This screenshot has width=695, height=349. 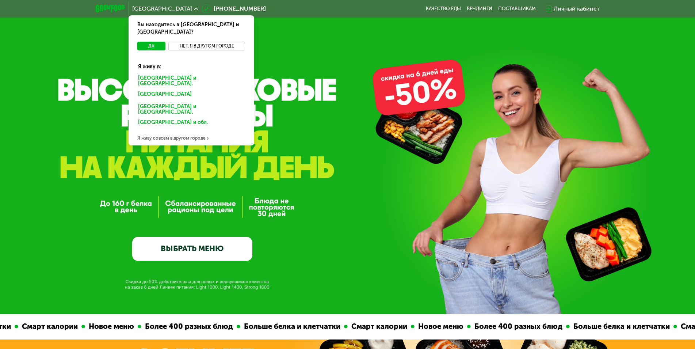 I want to click on a: Вендинги, so click(x=479, y=9).